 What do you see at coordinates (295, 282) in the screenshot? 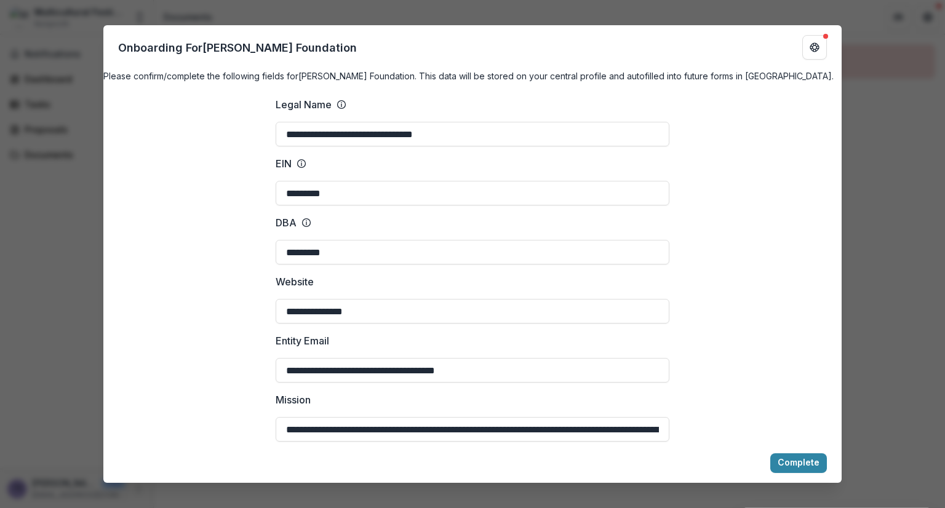
I see `p: Website` at bounding box center [295, 282].